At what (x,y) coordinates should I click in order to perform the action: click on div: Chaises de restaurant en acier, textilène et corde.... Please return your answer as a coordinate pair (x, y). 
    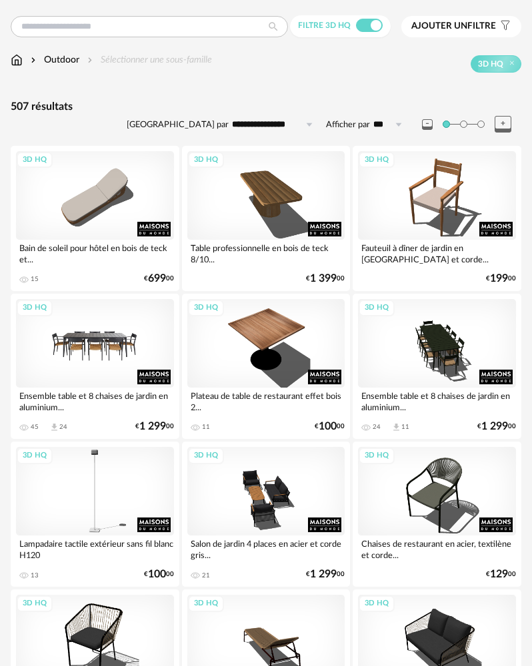
    Looking at the image, I should click on (437, 549).